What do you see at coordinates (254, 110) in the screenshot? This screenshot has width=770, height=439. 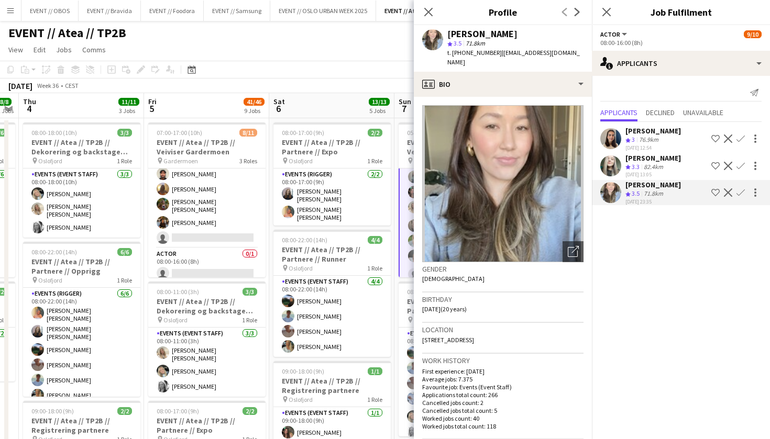 I see `div: 9 Jobs` at bounding box center [254, 110].